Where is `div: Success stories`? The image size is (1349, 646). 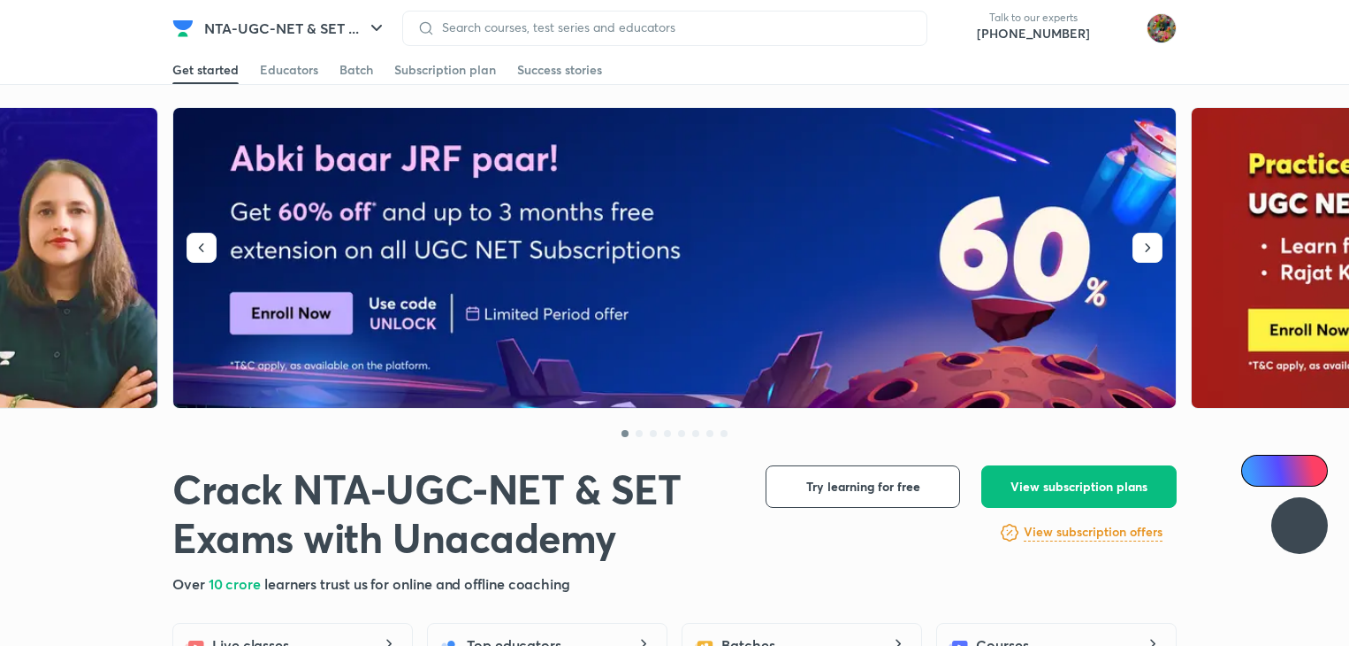
div: Success stories is located at coordinates (560, 70).